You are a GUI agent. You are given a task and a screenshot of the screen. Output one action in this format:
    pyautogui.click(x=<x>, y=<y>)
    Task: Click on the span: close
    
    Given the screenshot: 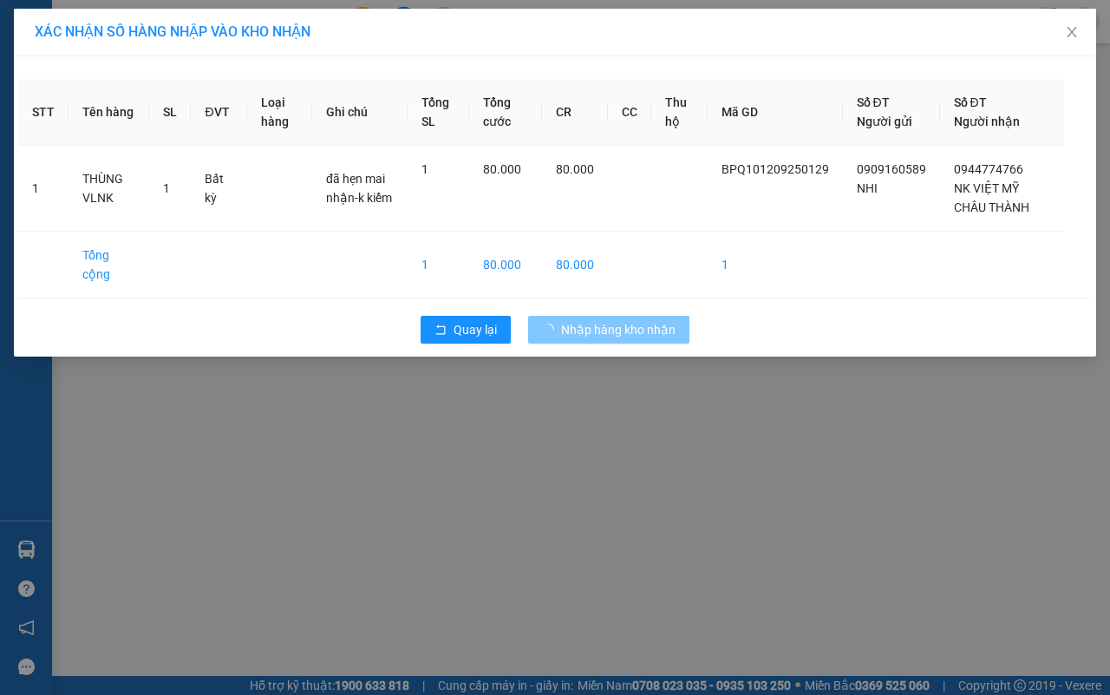 What is the action you would take?
    pyautogui.click(x=1072, y=32)
    